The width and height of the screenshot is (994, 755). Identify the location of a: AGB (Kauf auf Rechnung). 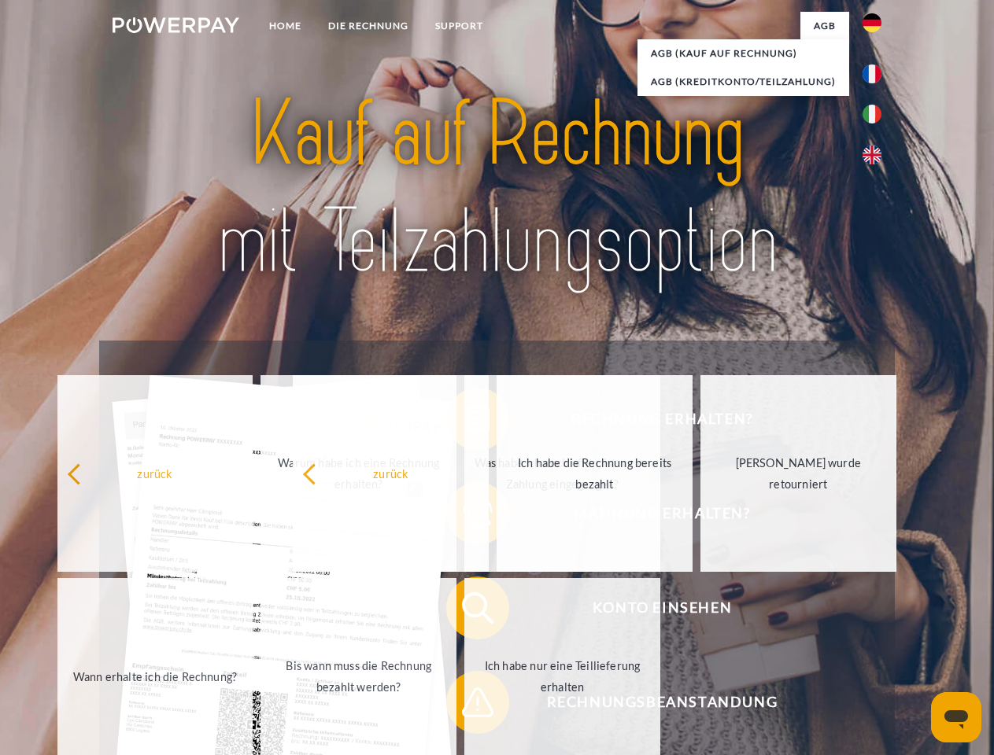
(743, 53).